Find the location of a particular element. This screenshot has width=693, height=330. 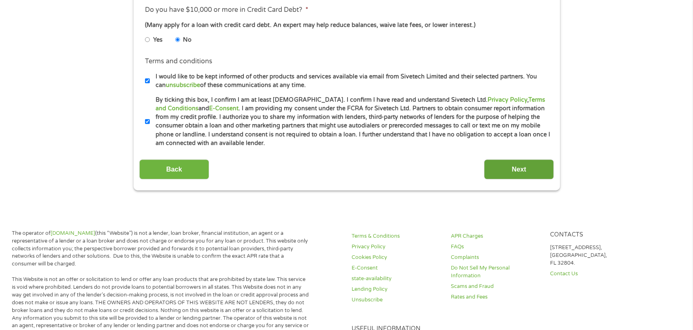

input: Next is located at coordinates (519, 169).